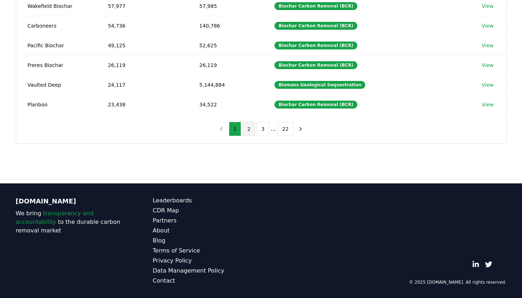 This screenshot has height=298, width=522. What do you see at coordinates (56, 104) in the screenshot?
I see `td: Planboo` at bounding box center [56, 104].